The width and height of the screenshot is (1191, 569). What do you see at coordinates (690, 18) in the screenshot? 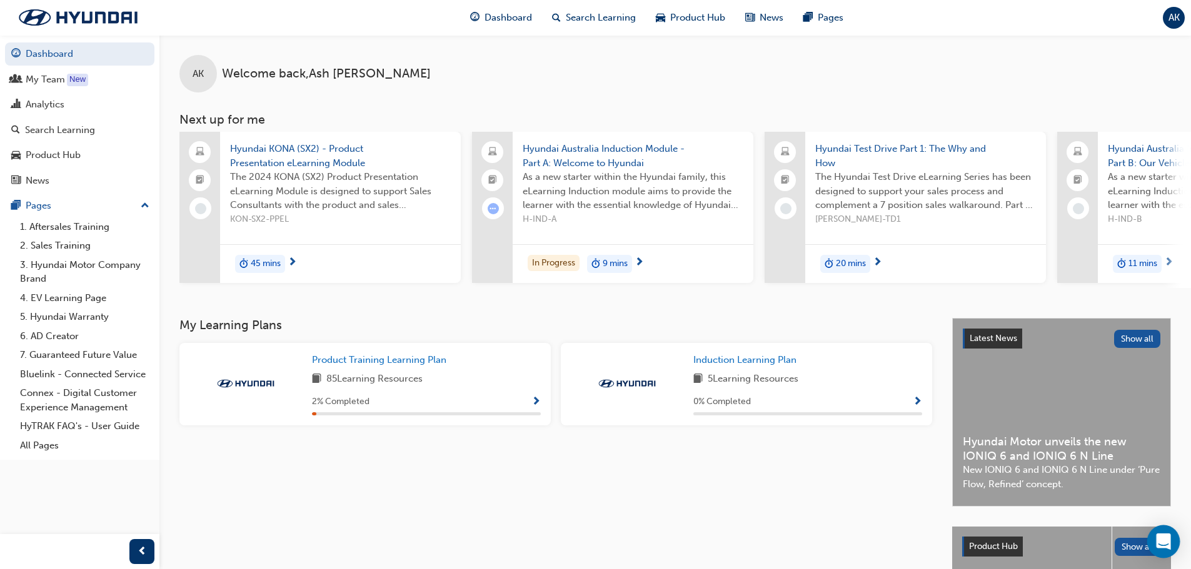
I see `a: car-iconProduct Hub` at bounding box center [690, 18].